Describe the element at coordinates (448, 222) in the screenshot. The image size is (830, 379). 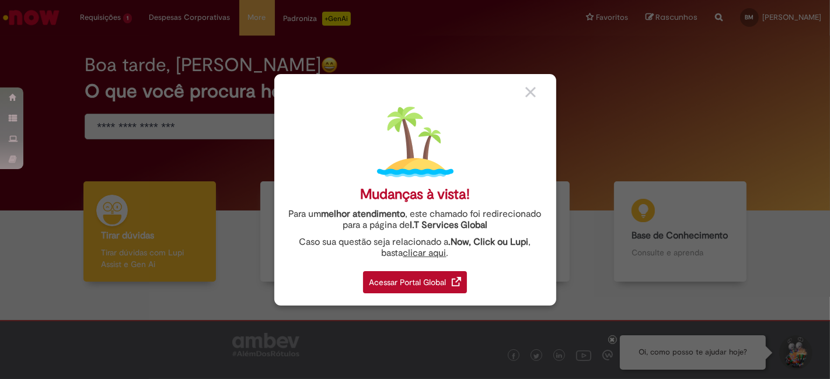
I see `a: I.T Services Global` at that location.